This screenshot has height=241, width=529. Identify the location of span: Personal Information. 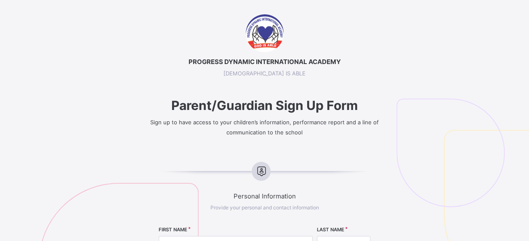
(264, 196).